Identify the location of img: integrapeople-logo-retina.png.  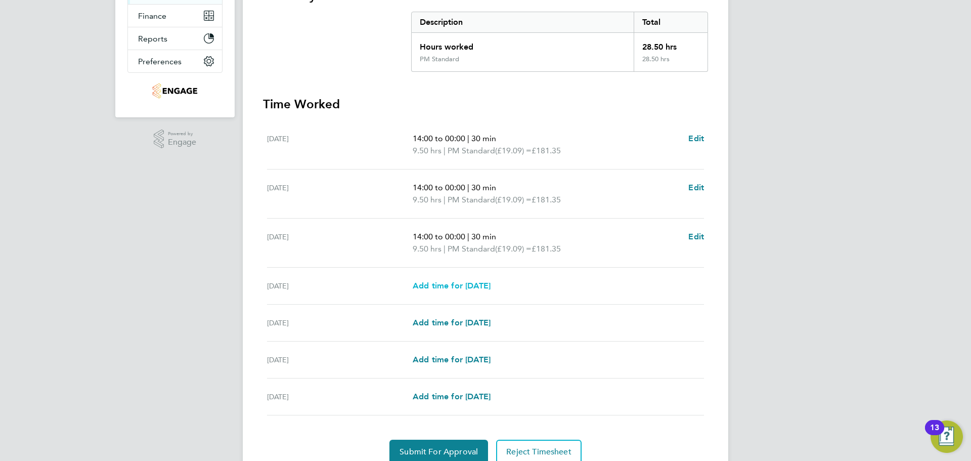
(175, 91).